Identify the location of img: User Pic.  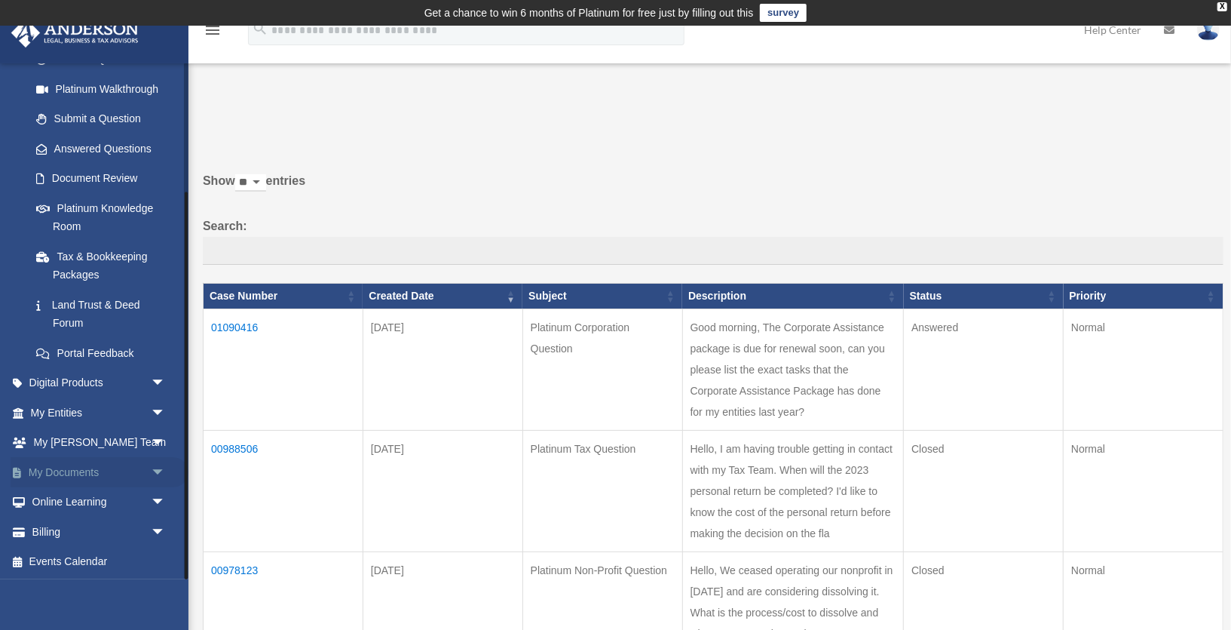
(1209, 29).